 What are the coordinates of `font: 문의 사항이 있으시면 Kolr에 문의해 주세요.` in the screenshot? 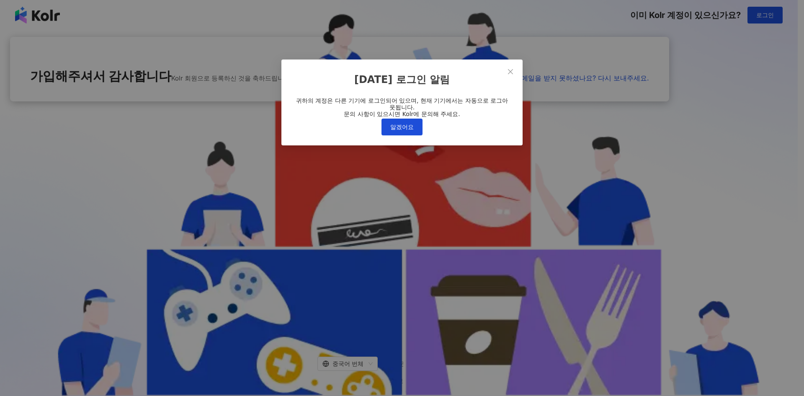 It's located at (402, 114).